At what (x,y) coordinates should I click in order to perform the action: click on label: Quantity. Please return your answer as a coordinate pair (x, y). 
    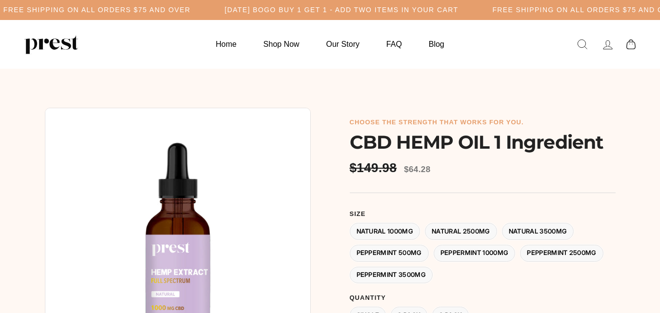
    Looking at the image, I should click on (482, 298).